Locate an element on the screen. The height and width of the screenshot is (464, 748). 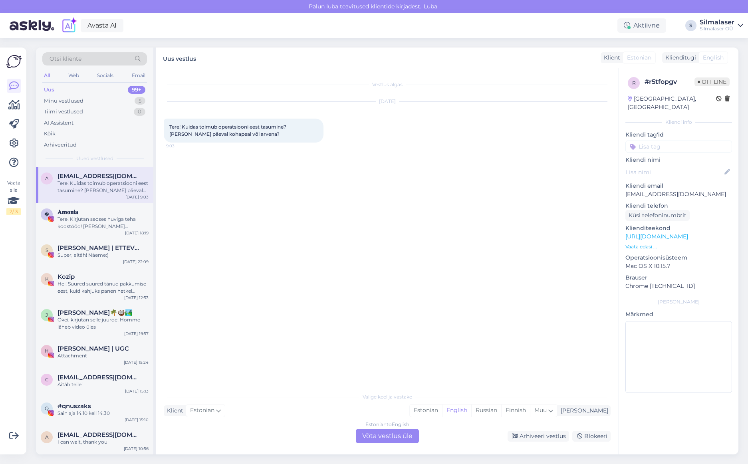
span: Luba is located at coordinates (431, 6).